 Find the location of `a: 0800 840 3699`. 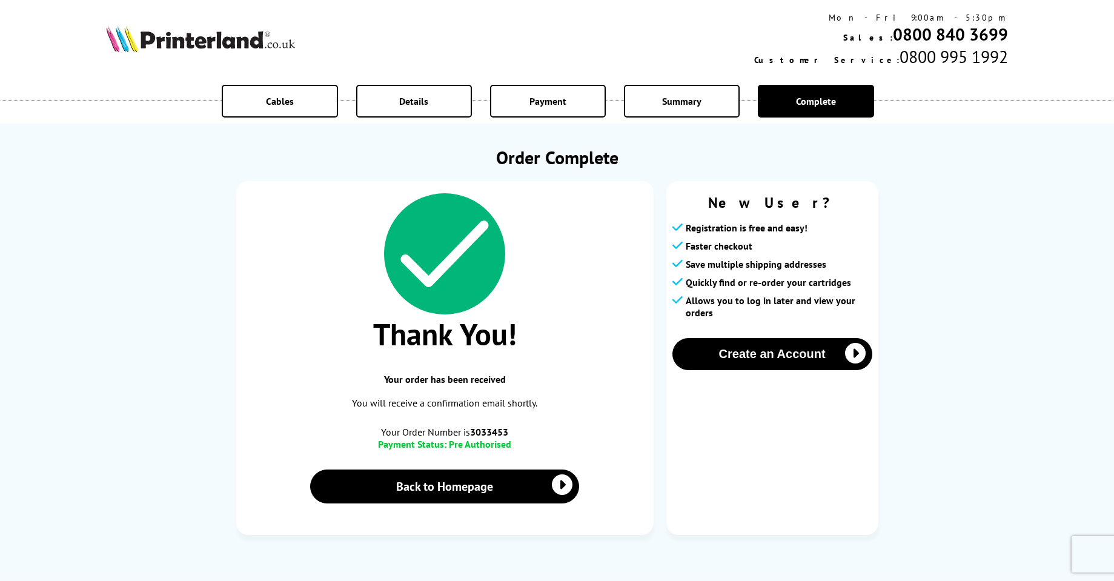

a: 0800 840 3699 is located at coordinates (950, 34).